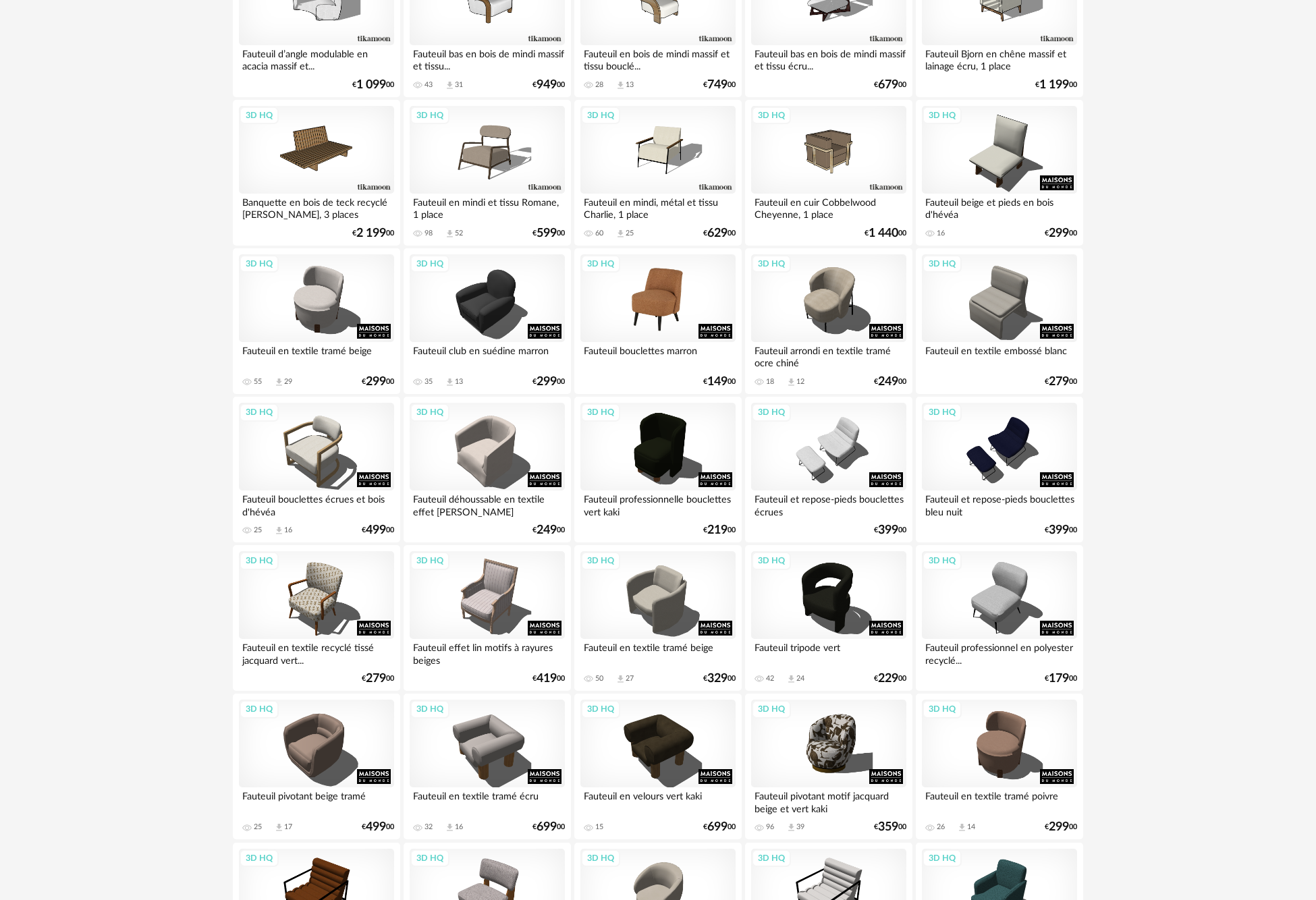 The image size is (1316, 900). What do you see at coordinates (658, 59) in the screenshot?
I see `div: Fauteuil en bois de mindi massif et tissu bouclé...` at bounding box center [658, 59].